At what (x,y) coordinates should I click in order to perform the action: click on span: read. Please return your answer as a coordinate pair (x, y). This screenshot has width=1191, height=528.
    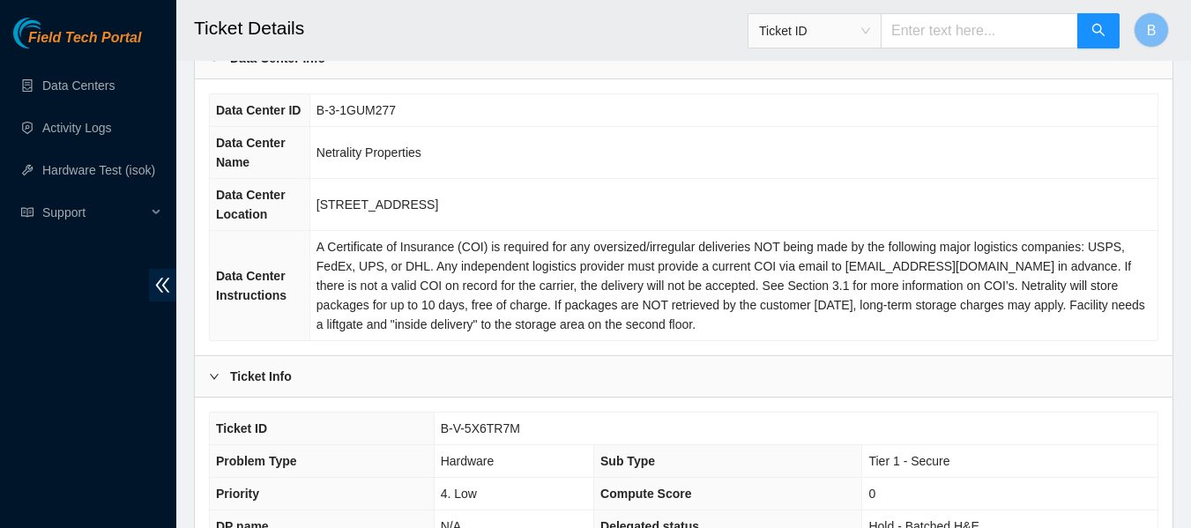
    Looking at the image, I should click on (27, 212).